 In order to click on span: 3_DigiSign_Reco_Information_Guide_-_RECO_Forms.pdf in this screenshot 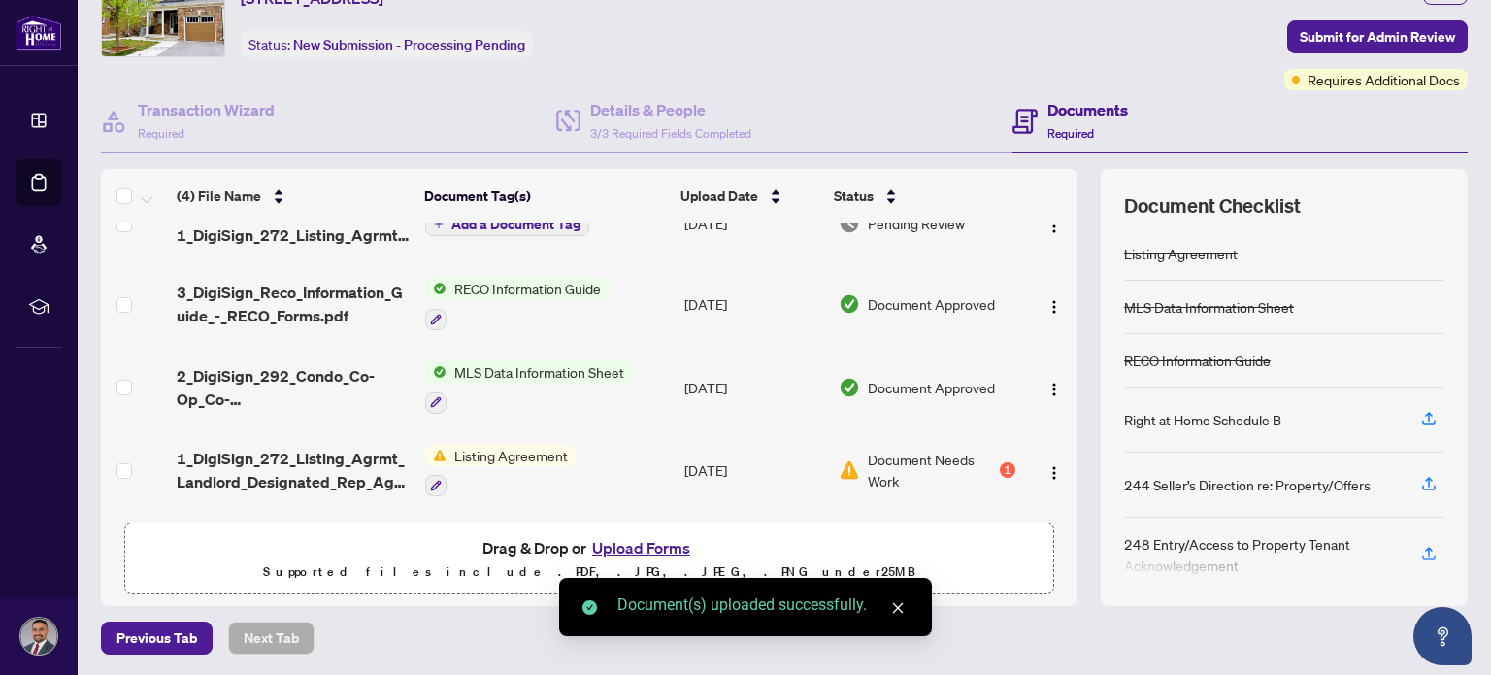, I will do `click(293, 304)`.